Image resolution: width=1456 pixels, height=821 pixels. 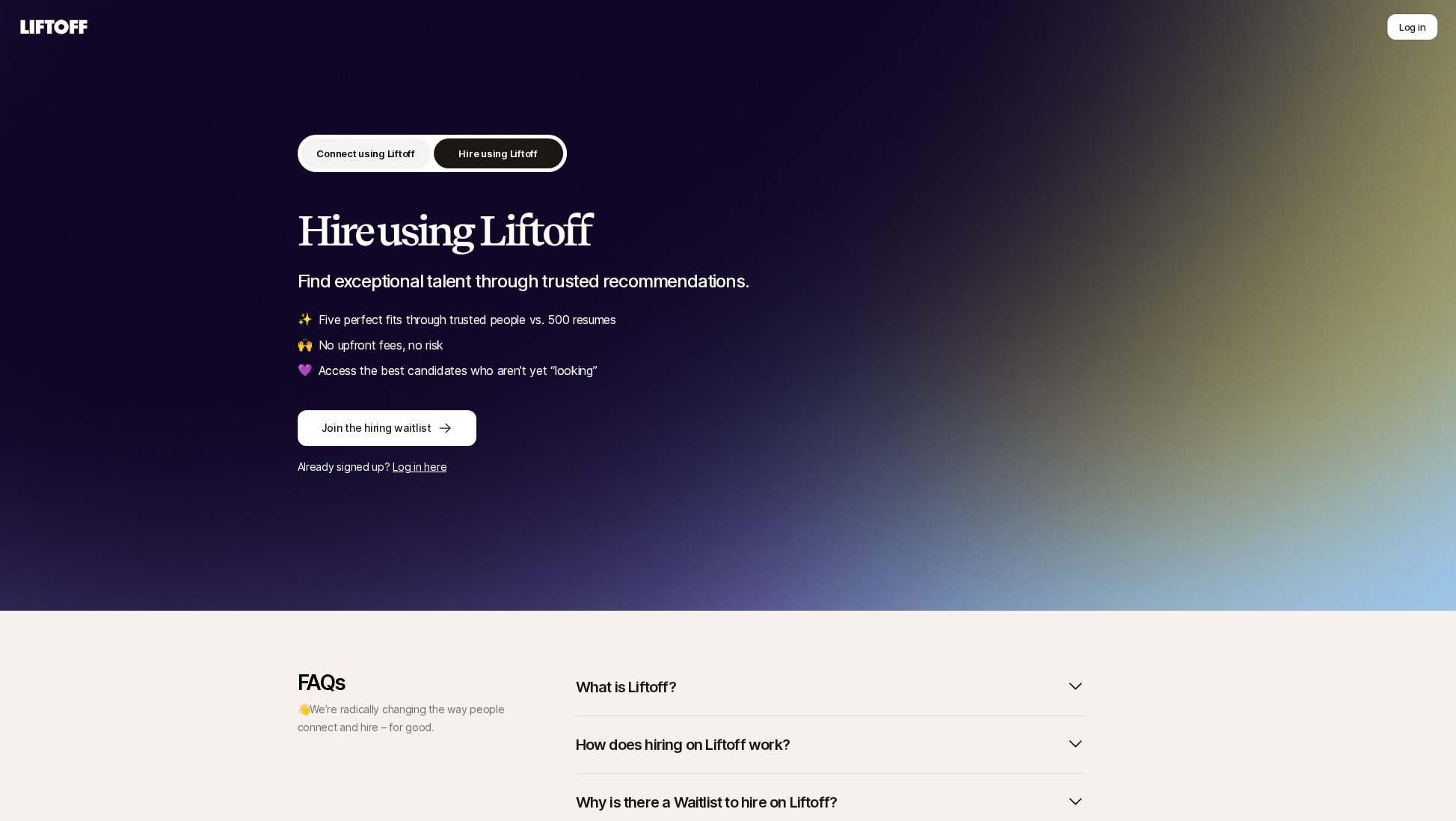 What do you see at coordinates (387, 428) in the screenshot?
I see `button: Join the hiring waitlist` at bounding box center [387, 428].